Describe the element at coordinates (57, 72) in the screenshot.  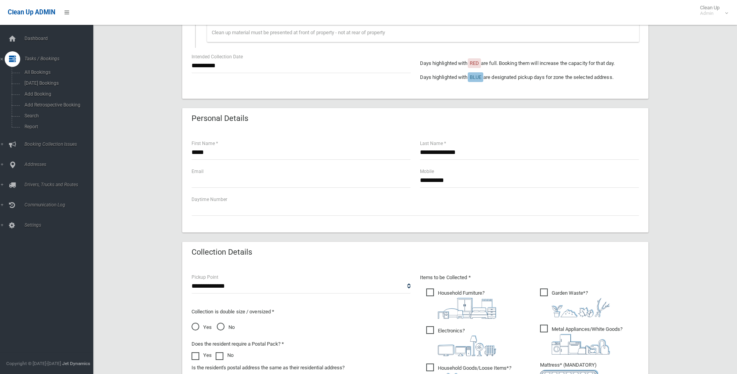
I see `span: All Bookings` at that location.